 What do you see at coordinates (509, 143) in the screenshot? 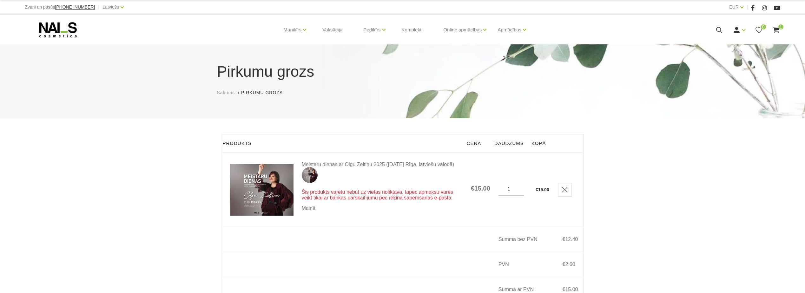
I see `th: Daudzums` at bounding box center [509, 143].